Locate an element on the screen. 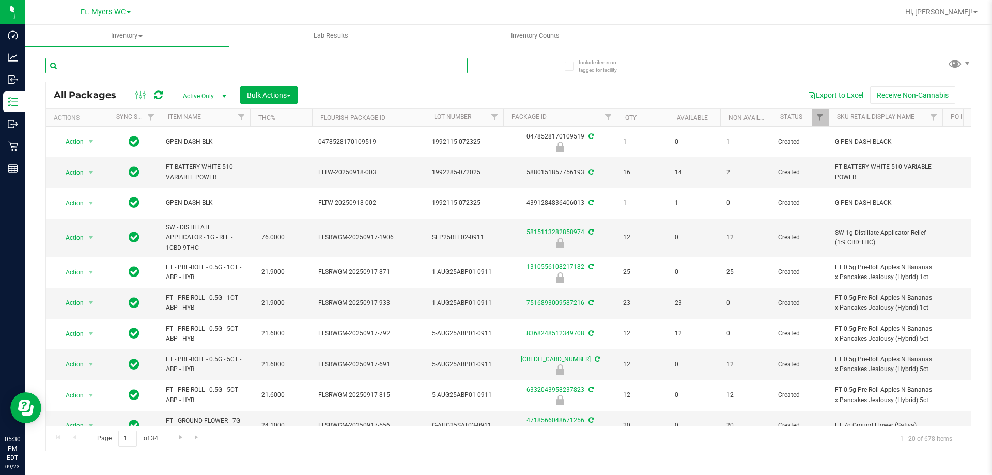 The height and width of the screenshot is (475, 992). p: 09/23 is located at coordinates (12, 466).